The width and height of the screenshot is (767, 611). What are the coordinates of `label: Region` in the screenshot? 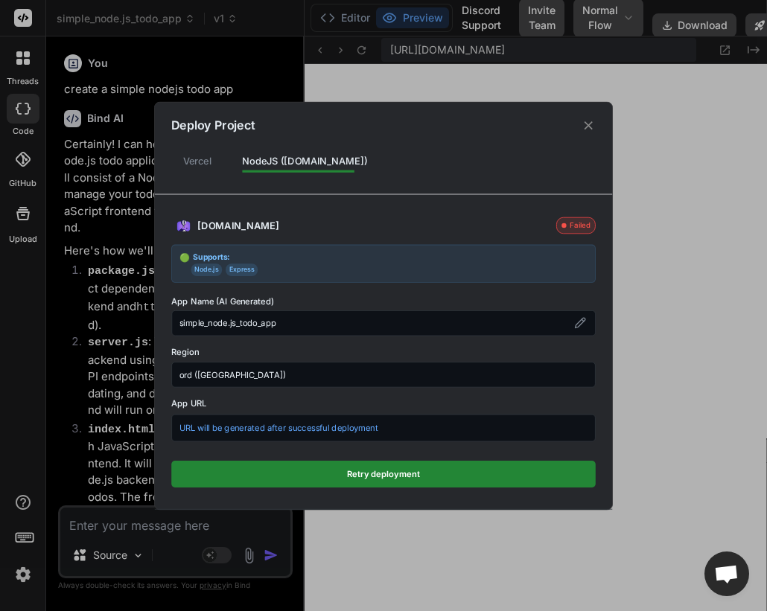 It's located at (384, 352).